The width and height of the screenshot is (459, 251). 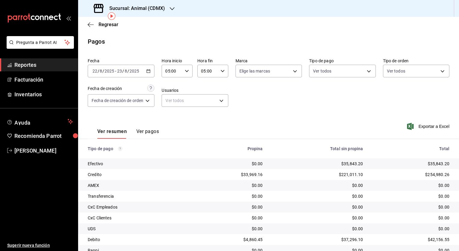 I want to click on label: Hora fin, so click(x=213, y=61).